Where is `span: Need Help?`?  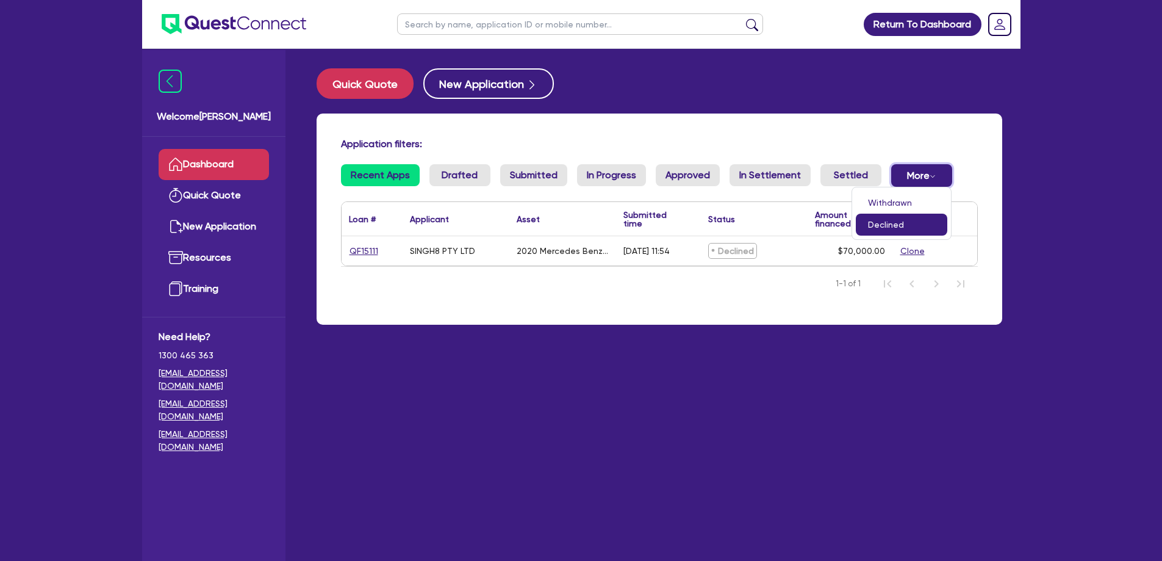
span: Need Help? is located at coordinates (214, 337).